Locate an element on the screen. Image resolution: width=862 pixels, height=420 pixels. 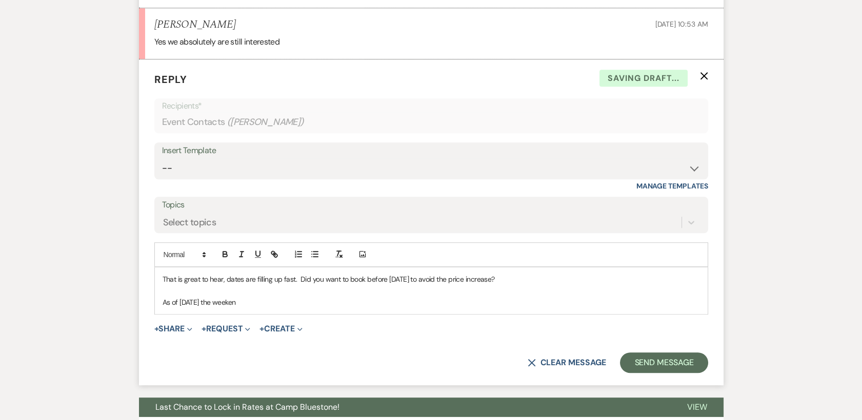
span: Reply is located at coordinates (171, 79).